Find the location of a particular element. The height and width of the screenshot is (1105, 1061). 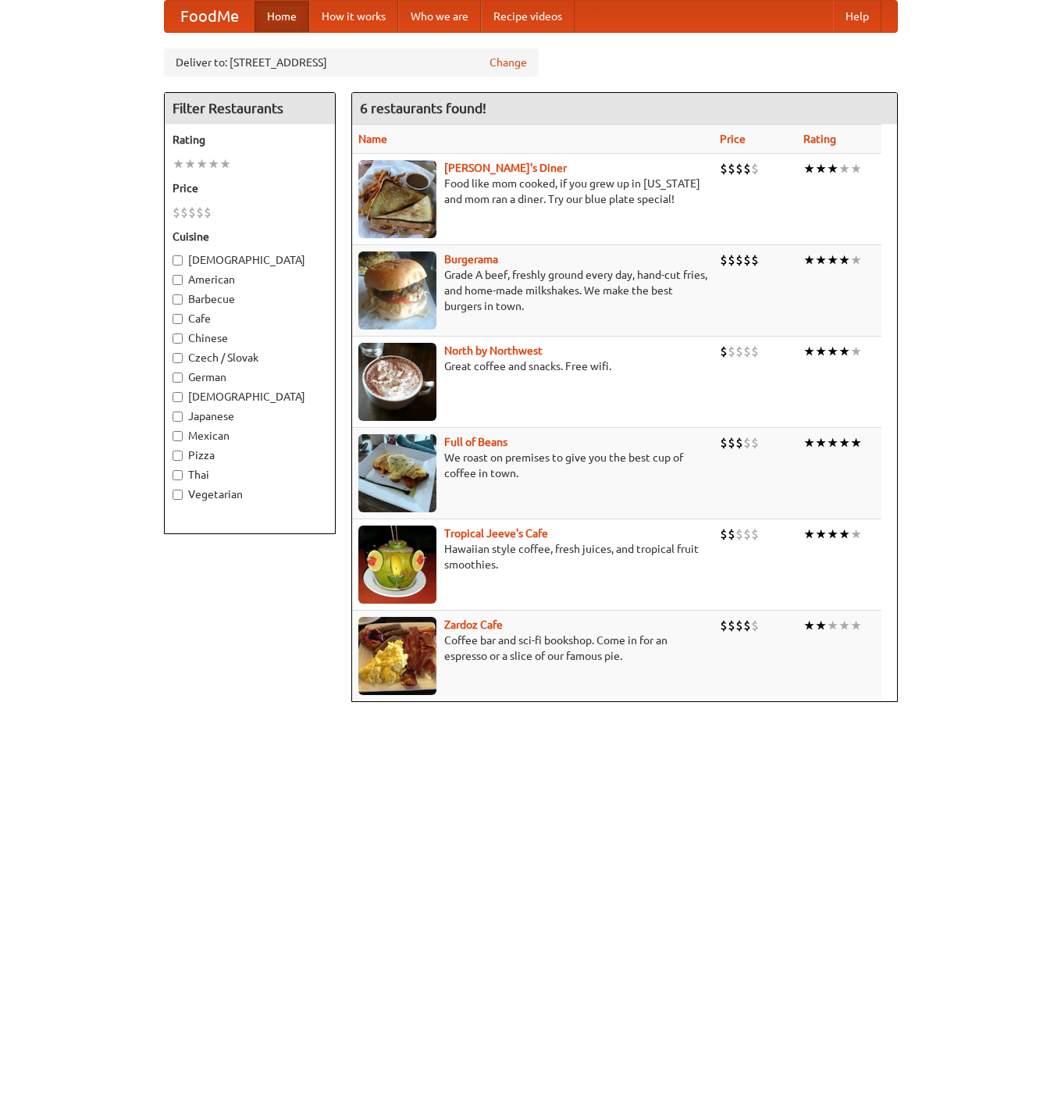

input: Thai is located at coordinates (177, 475).